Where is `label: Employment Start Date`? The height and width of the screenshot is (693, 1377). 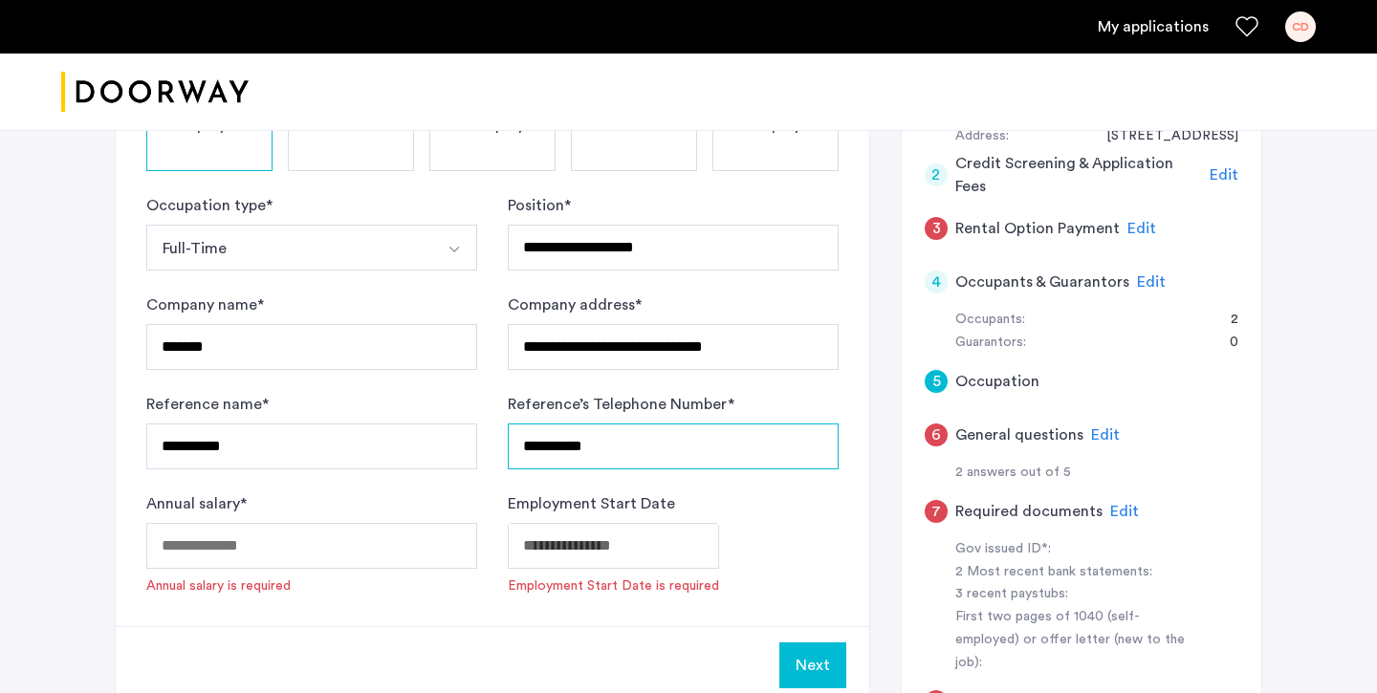 label: Employment Start Date is located at coordinates (591, 504).